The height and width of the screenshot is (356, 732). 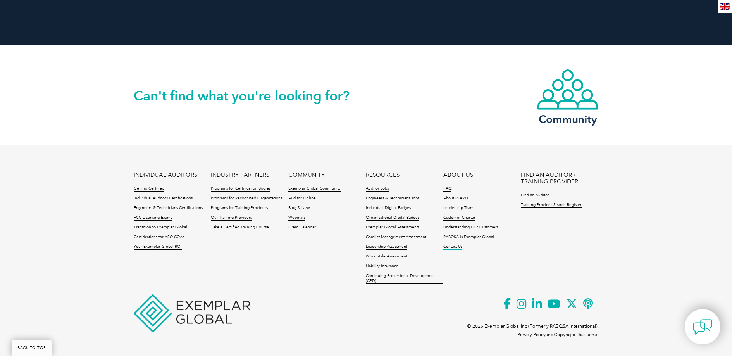 I want to click on a: FCC Licensing Exams, so click(x=153, y=218).